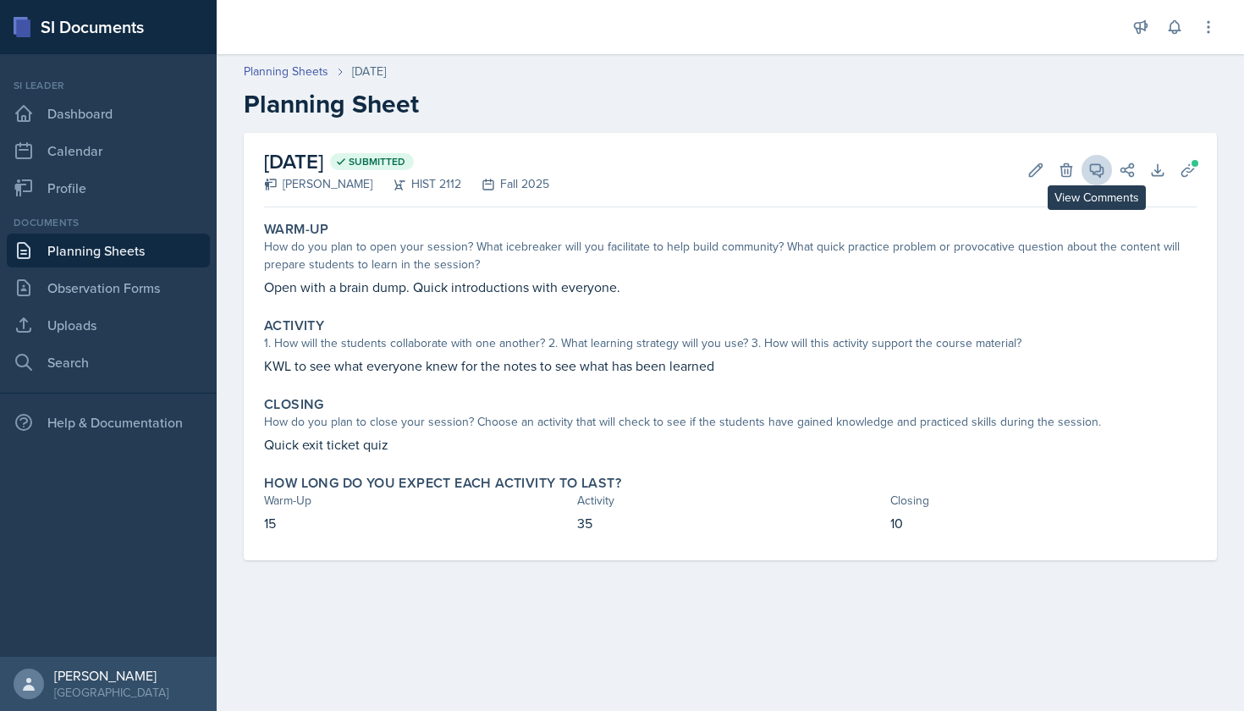  Describe the element at coordinates (1044, 500) in the screenshot. I see `div: Closing` at that location.